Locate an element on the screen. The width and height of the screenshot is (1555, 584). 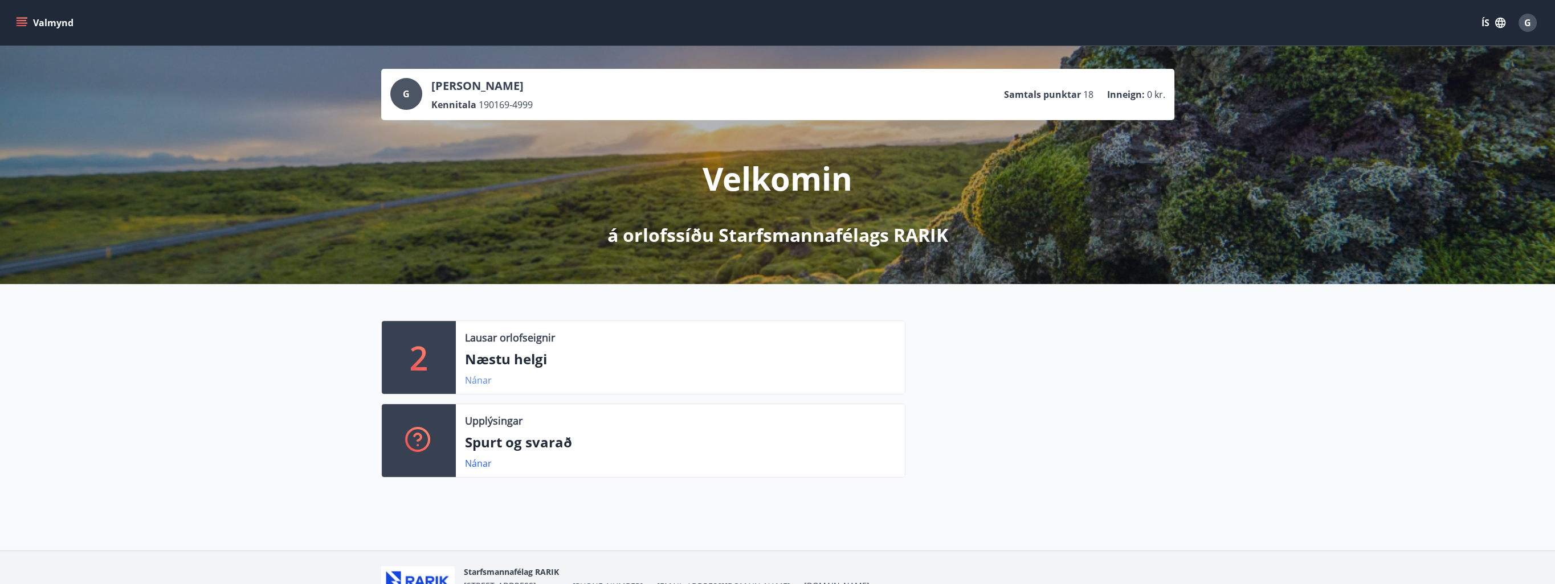
p: Lausar orlofseignir is located at coordinates (510, 338).